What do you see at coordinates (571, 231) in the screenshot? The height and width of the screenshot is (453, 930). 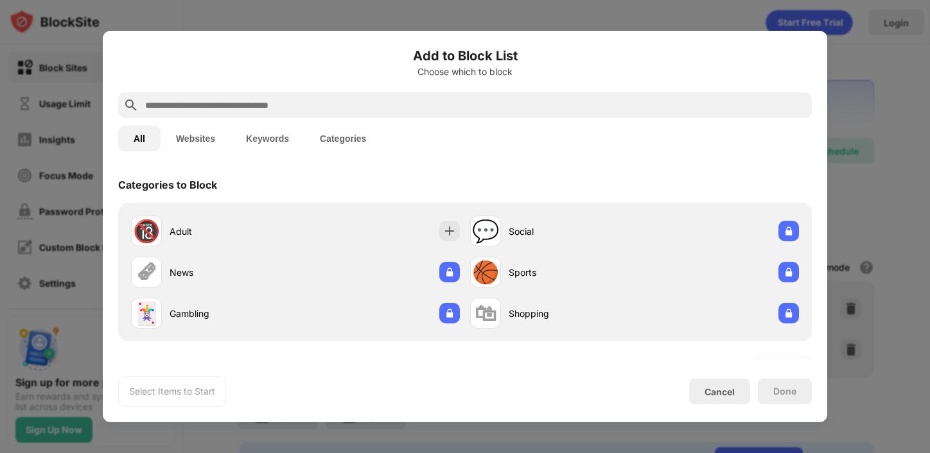 I see `div: Social` at bounding box center [571, 231].